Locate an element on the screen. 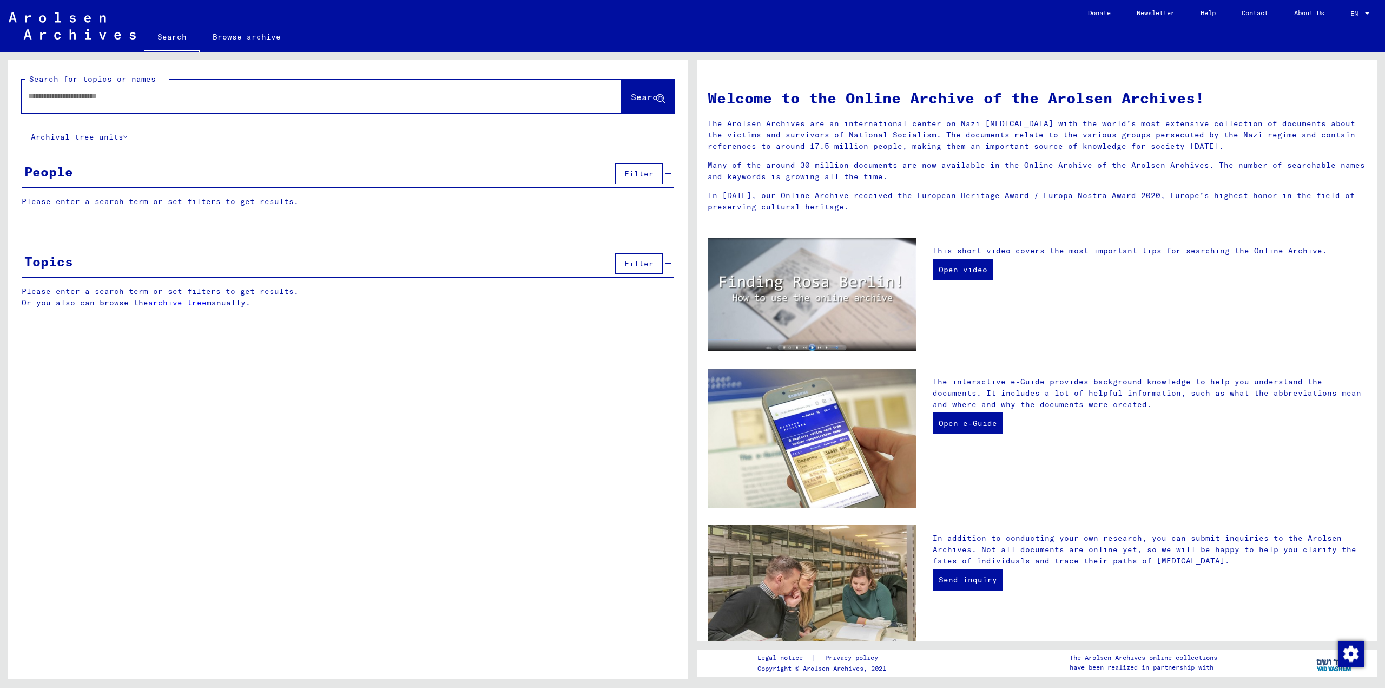 This screenshot has height=688, width=1385. img: Change consent is located at coordinates (1351, 654).